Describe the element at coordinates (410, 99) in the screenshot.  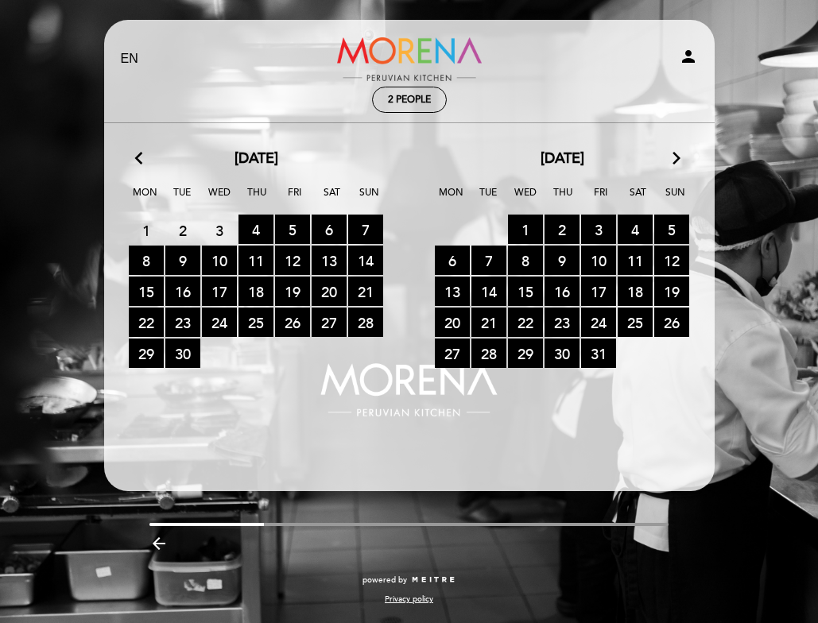
I see `span: 2 people` at that location.